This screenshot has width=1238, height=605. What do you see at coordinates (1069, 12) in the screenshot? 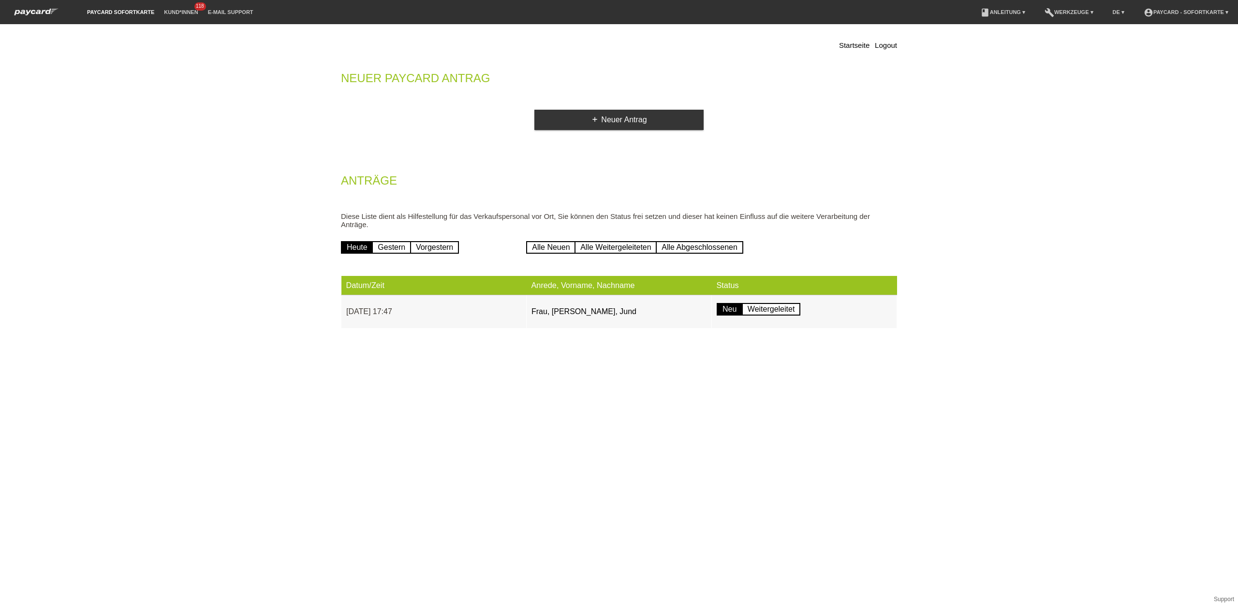
I see `a: buildWerkzeuge ▾` at bounding box center [1069, 12].